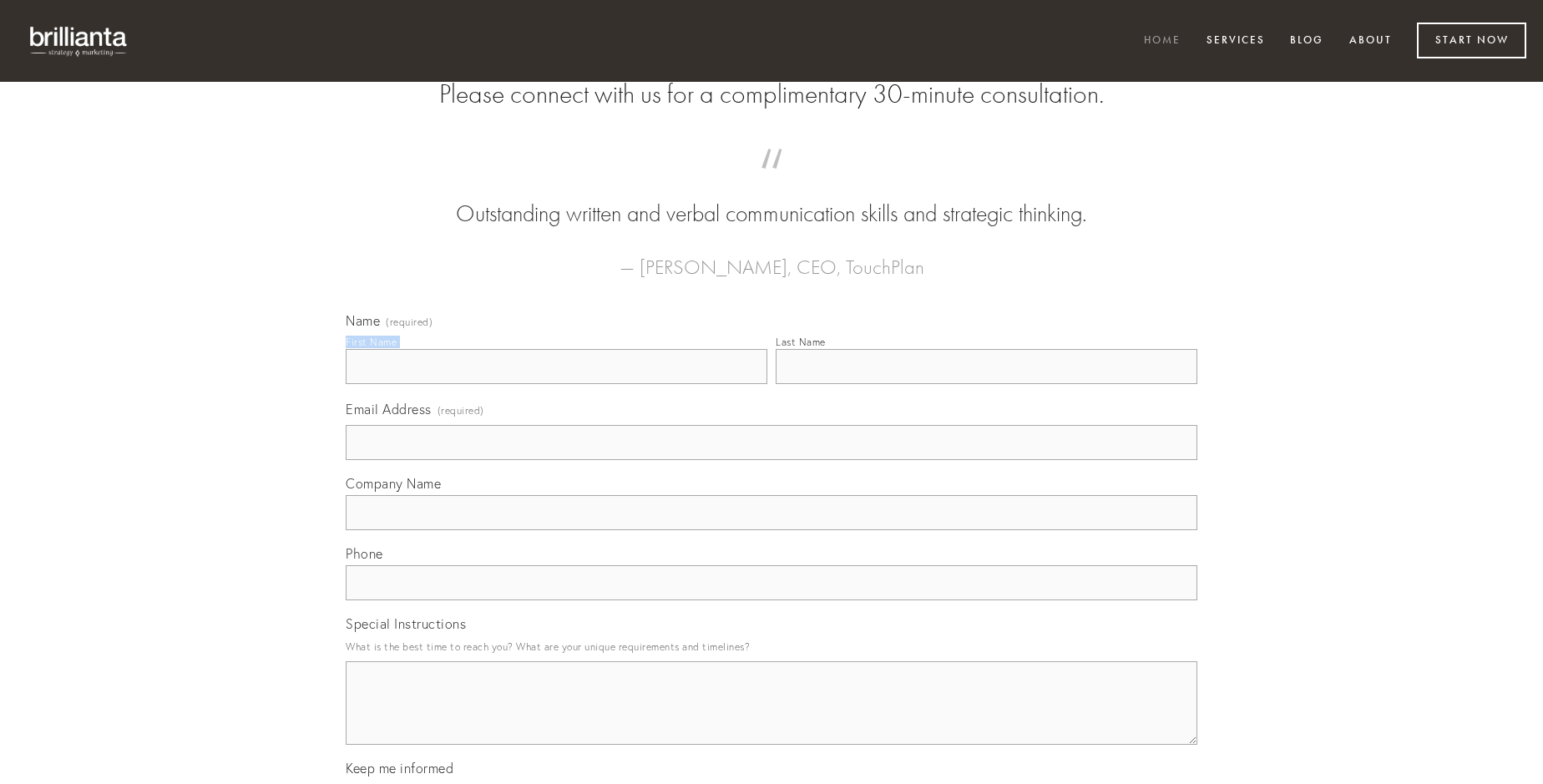 This screenshot has width=1543, height=784. What do you see at coordinates (1306, 41) in the screenshot?
I see `a: Blog` at bounding box center [1306, 41].